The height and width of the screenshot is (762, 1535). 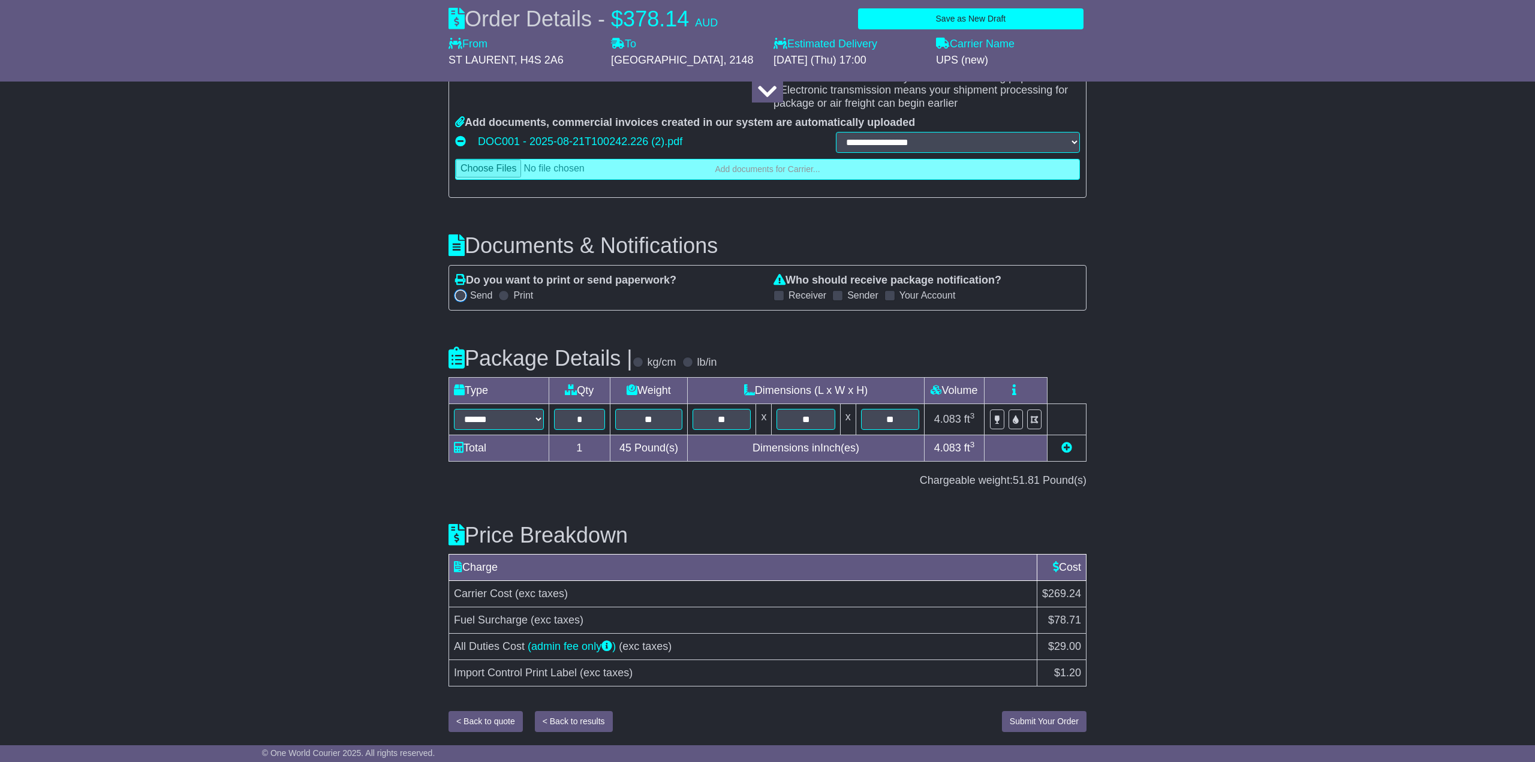 I want to click on td: Weight, so click(x=648, y=391).